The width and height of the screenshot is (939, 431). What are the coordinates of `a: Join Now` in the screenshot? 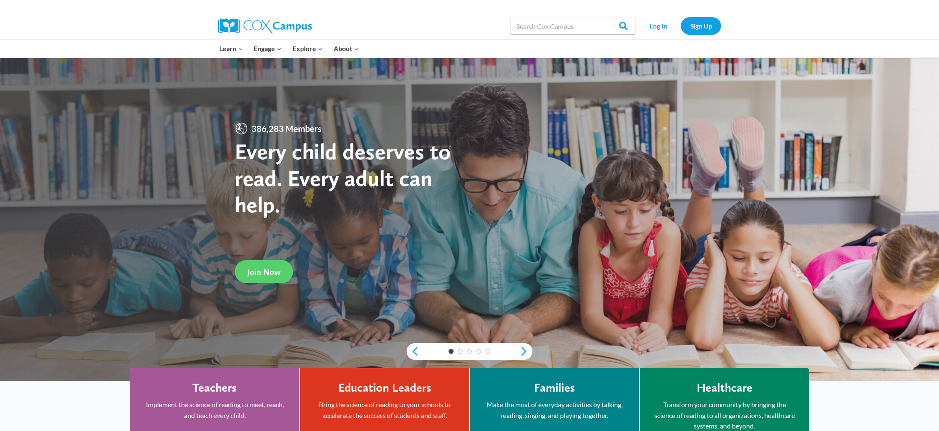 It's located at (264, 272).